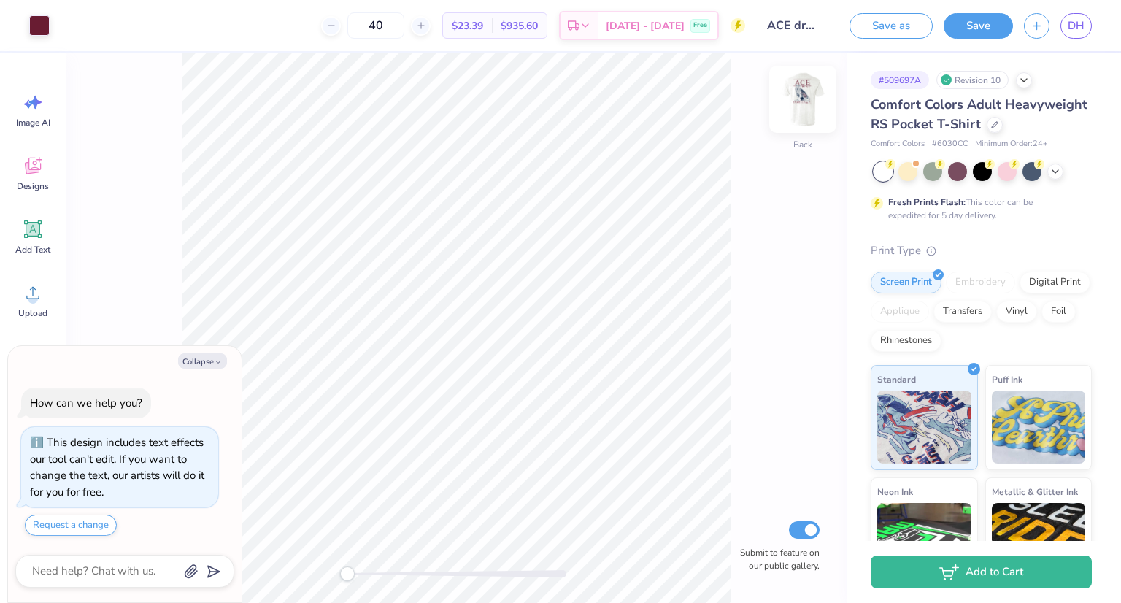 This screenshot has height=603, width=1121. I want to click on div: Vinyl, so click(1017, 312).